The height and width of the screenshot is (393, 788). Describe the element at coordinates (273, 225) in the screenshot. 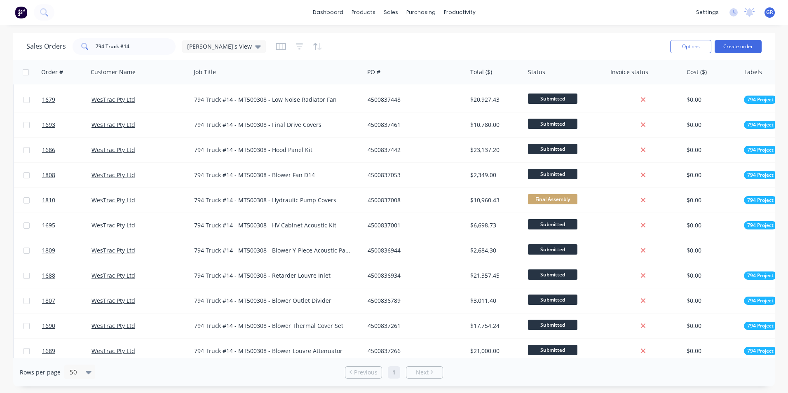

I see `div: 794 Truck #14 - MT500308 - HV Cabinet Acoustic Kit` at that location.